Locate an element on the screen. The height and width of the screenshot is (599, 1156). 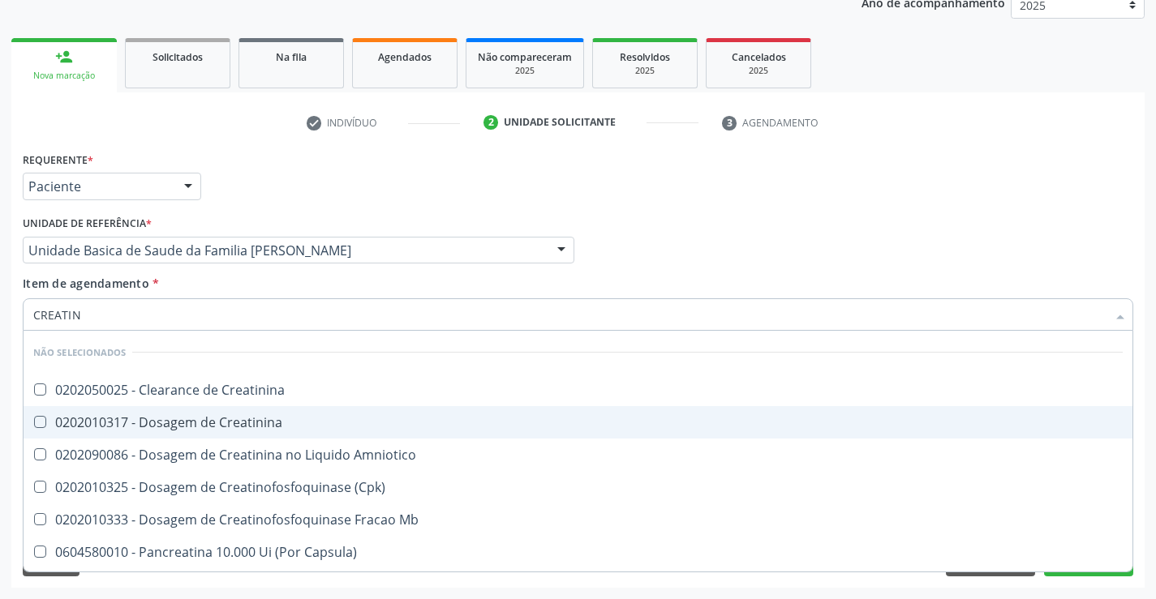
span: Agendados is located at coordinates (405, 57).